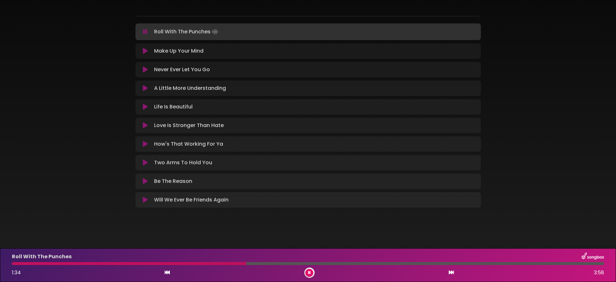 The image size is (616, 282). I want to click on p: Roll With The Punches, so click(187, 32).